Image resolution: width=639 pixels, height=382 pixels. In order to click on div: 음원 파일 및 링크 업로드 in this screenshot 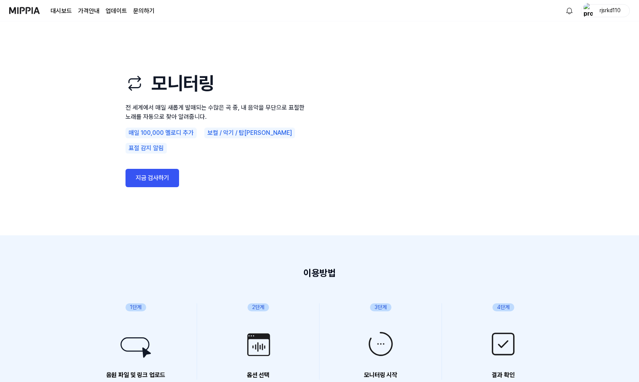, I will do `click(136, 375)`.